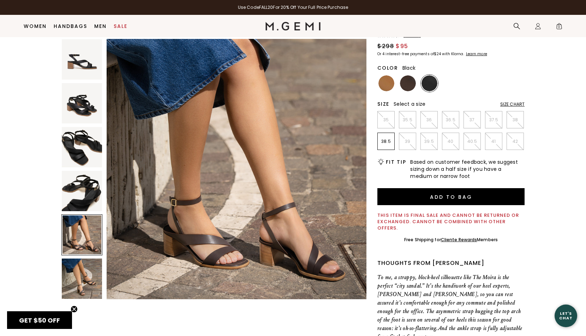  Describe the element at coordinates (559, 28) in the screenshot. I see `span: 0` at that location.